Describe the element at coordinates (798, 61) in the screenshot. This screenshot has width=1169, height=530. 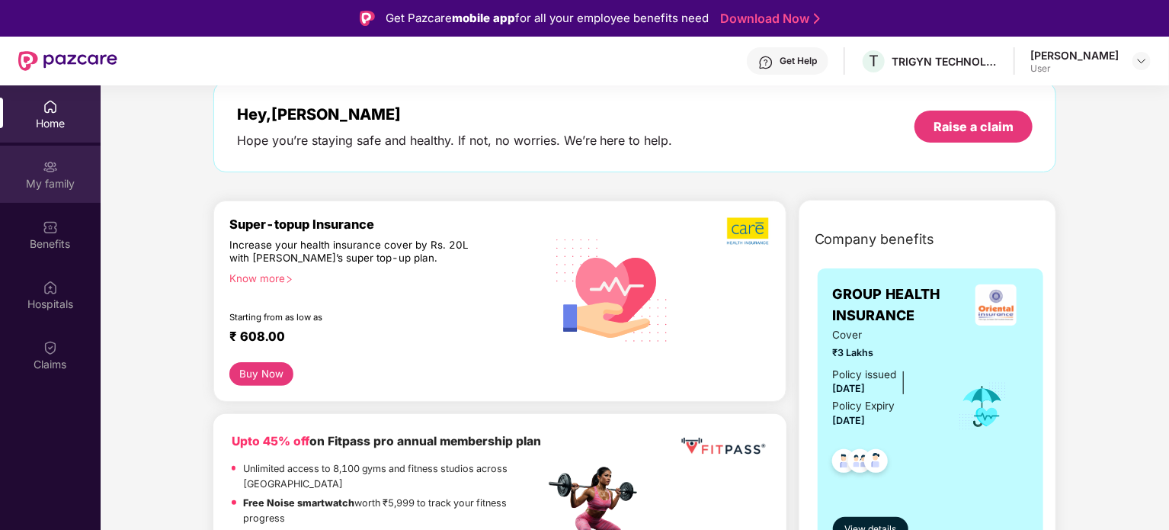
I see `div: Get Help` at that location.